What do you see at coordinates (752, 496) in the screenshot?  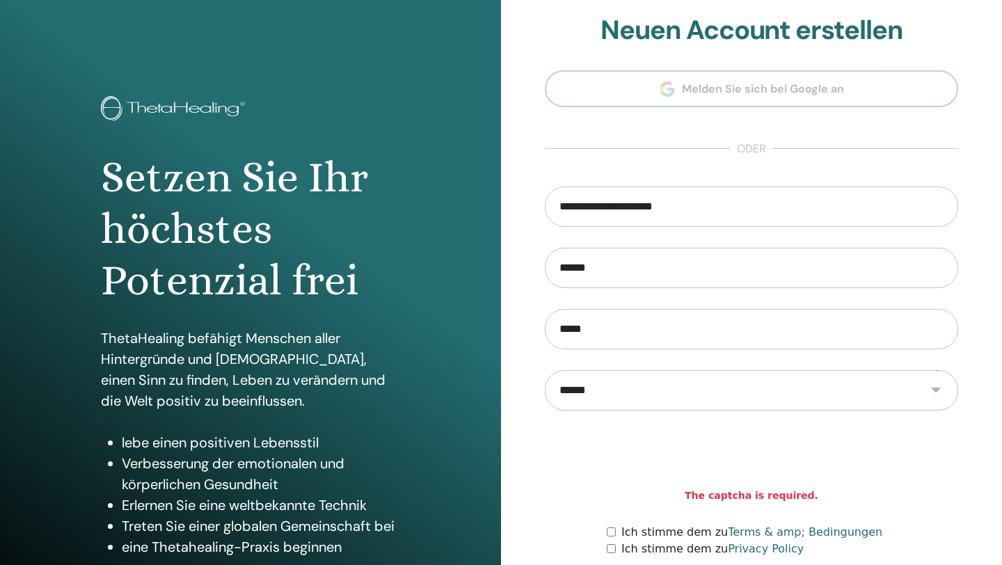 I see `strong: The captcha is required.` at bounding box center [752, 496].